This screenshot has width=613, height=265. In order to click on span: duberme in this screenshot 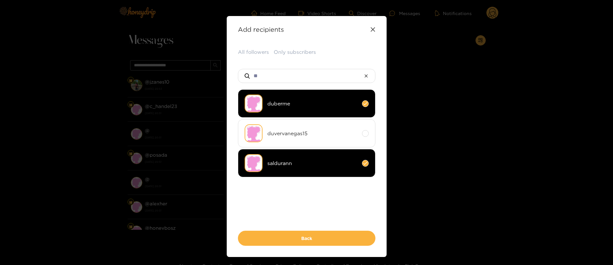, I will do `click(312, 103)`.